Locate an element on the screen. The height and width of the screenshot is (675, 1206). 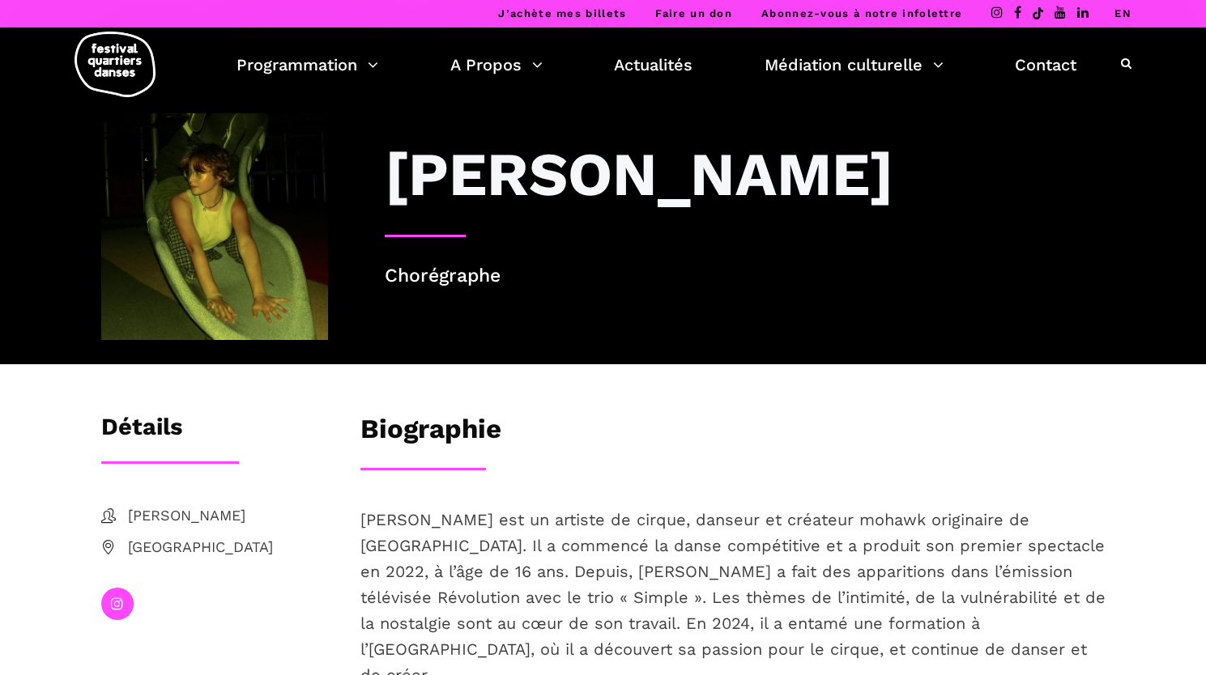
img: Copie de Ryleigh by Iféoma Okoli – Ry is located at coordinates (215, 227).